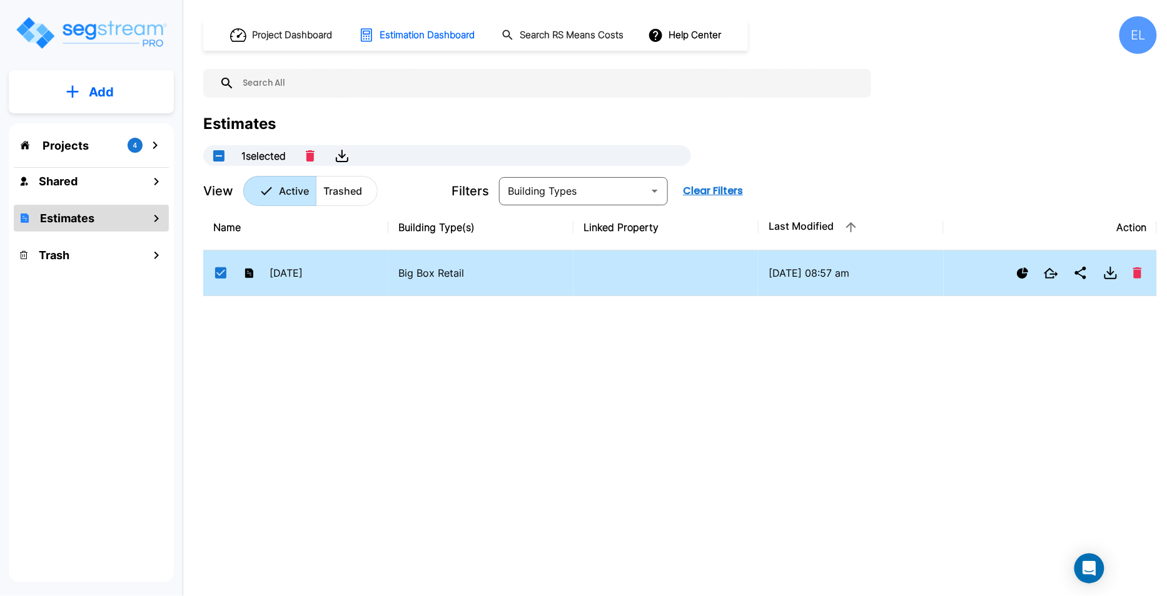 Image resolution: width=1167 pixels, height=596 pixels. I want to click on button: Estimation Dashboard, so click(418, 35).